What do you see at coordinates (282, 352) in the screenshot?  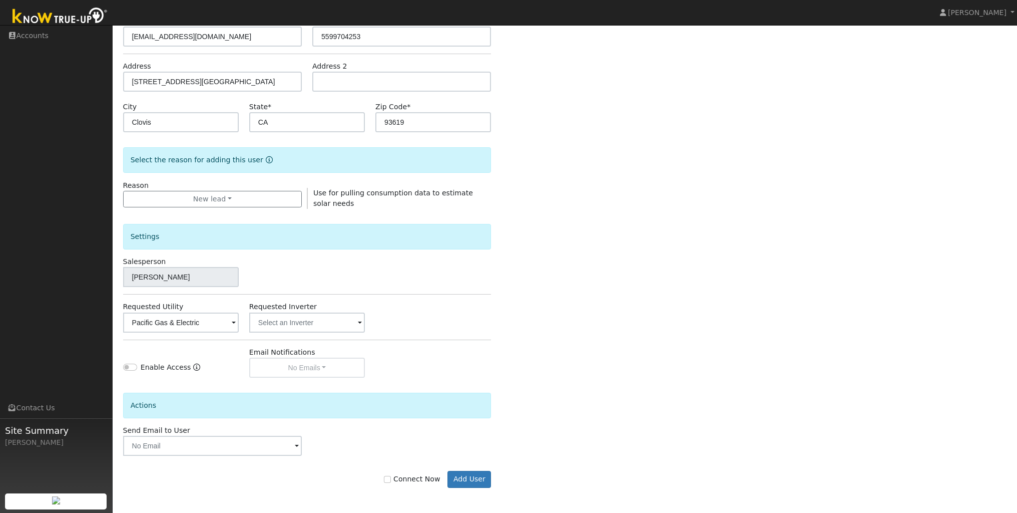 I see `label: Email Notifications` at bounding box center [282, 352].